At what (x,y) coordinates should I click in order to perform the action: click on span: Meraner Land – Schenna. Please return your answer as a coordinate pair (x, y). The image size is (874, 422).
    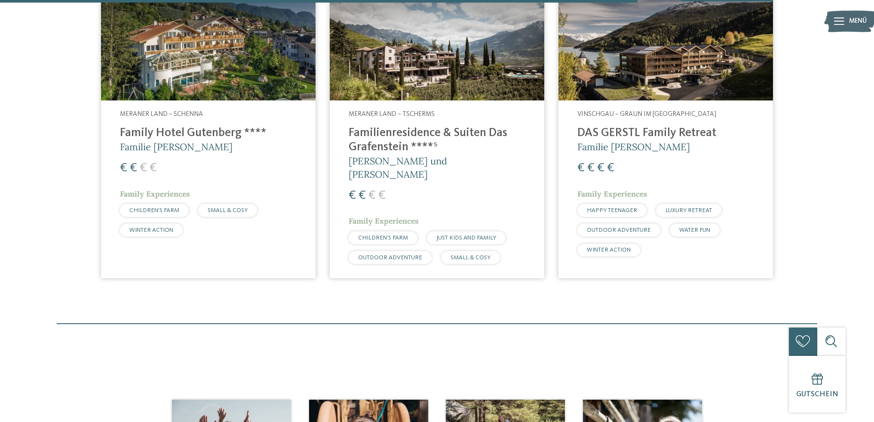
    Looking at the image, I should click on (161, 114).